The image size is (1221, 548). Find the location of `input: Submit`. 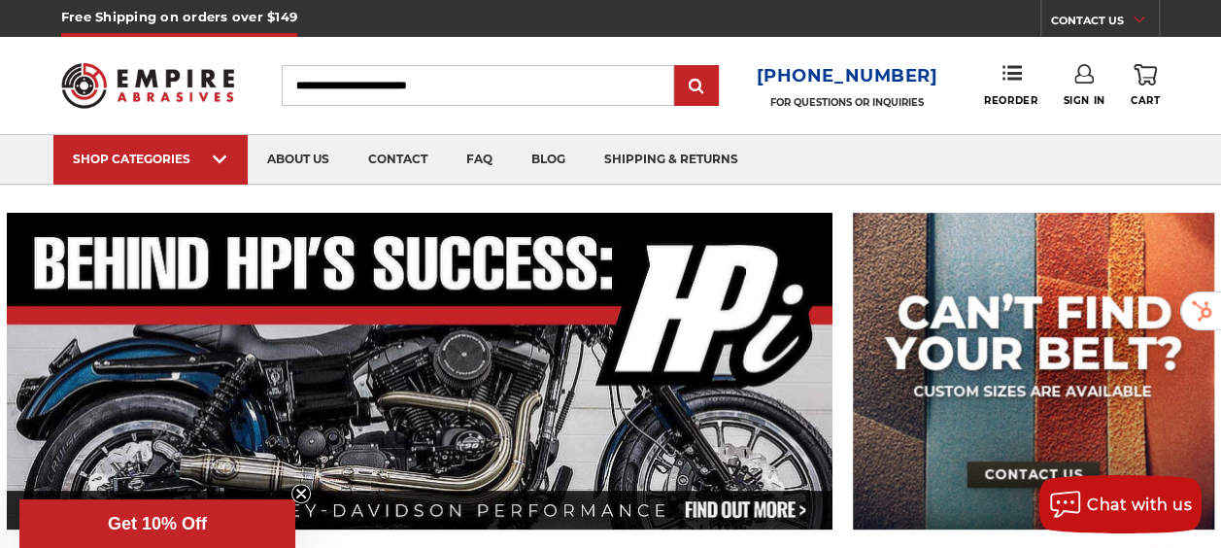

input: Submit is located at coordinates (697, 86).